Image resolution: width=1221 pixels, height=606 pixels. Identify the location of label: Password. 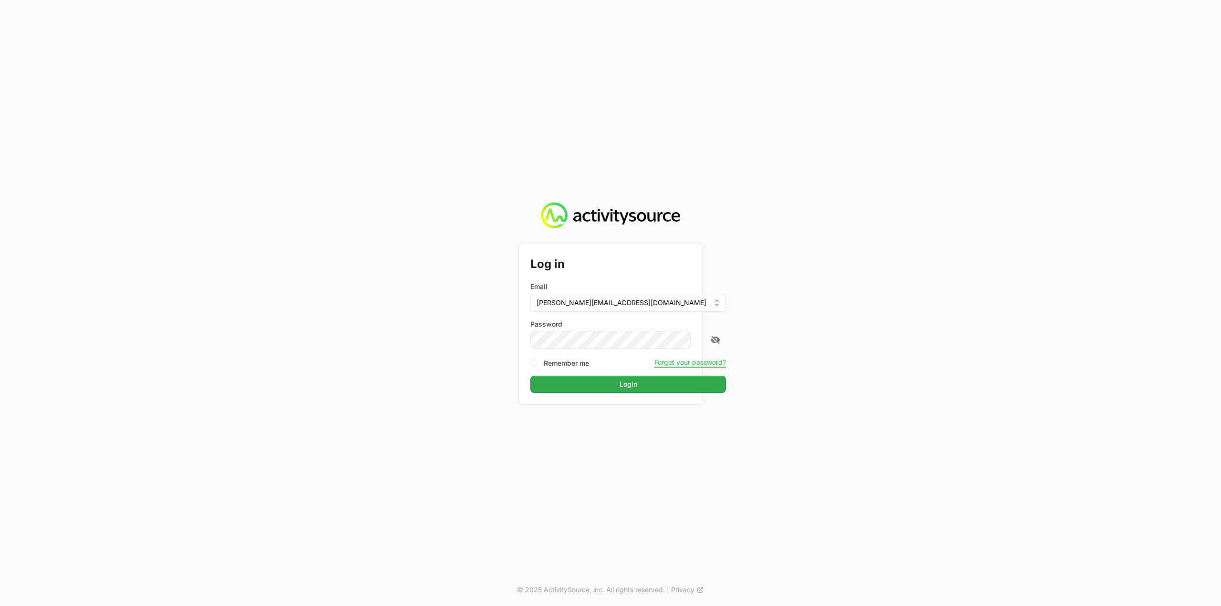
(628, 324).